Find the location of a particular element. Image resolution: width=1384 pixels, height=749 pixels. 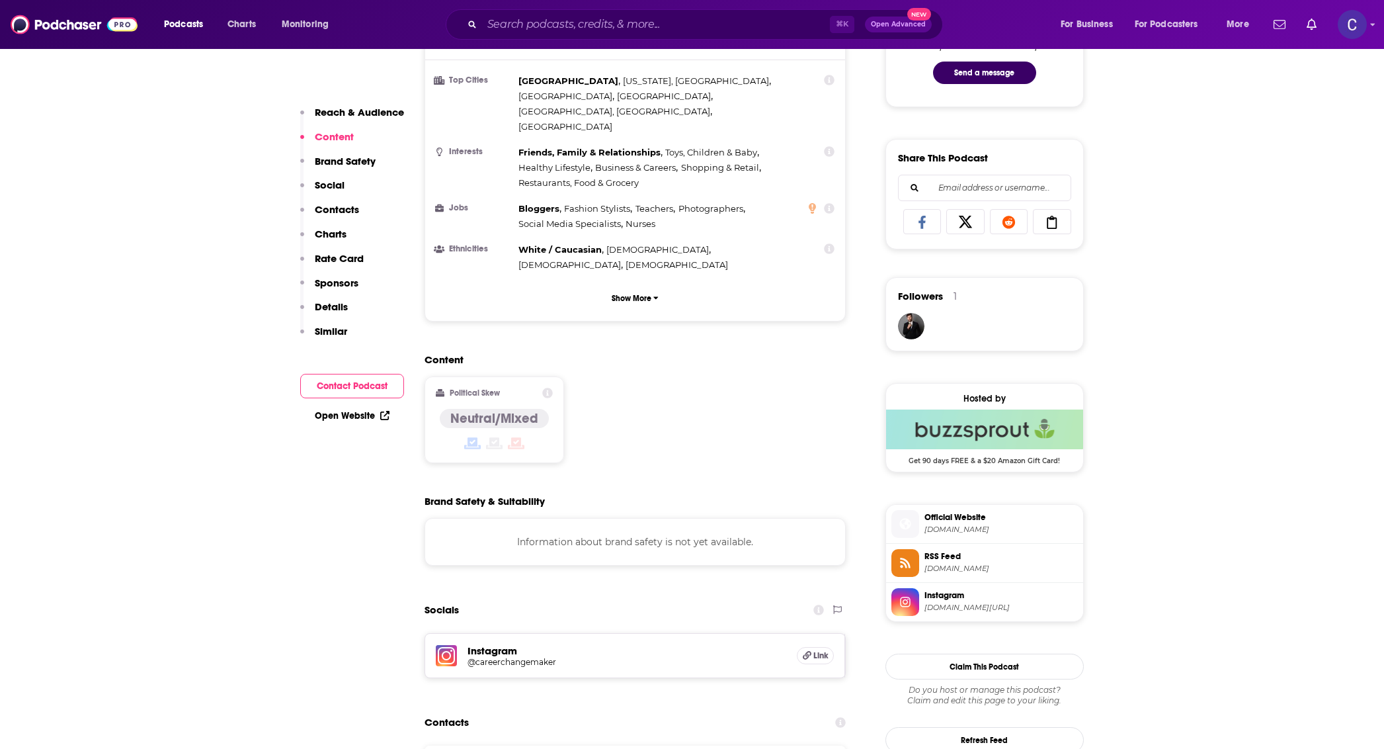

span: Toys, Children & Baby is located at coordinates (711, 152).